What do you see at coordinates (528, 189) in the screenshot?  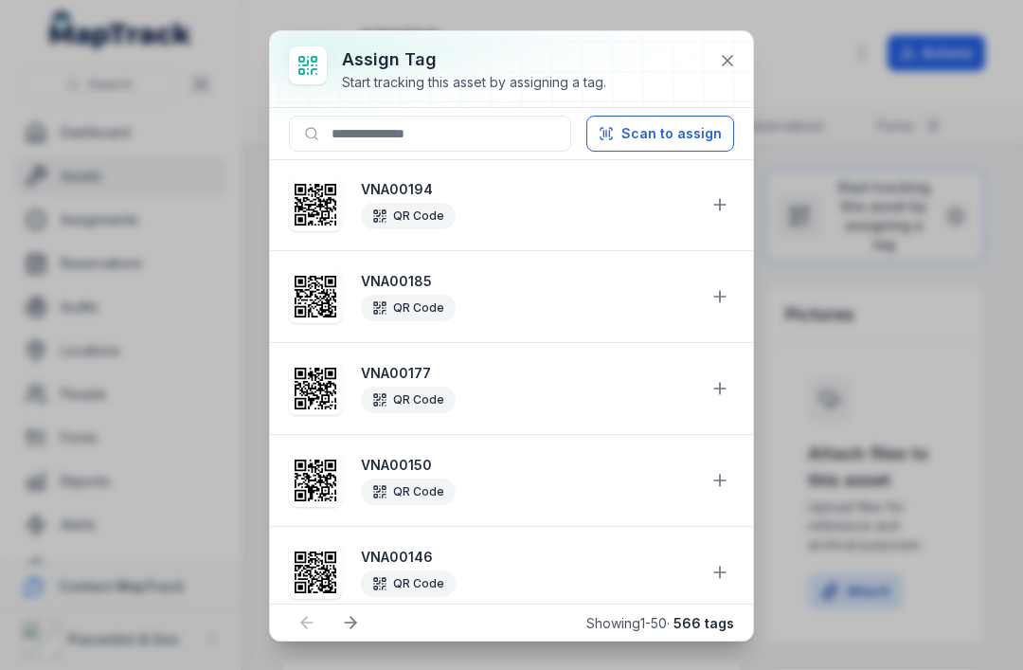 I see `strong: VNA00194` at bounding box center [528, 189].